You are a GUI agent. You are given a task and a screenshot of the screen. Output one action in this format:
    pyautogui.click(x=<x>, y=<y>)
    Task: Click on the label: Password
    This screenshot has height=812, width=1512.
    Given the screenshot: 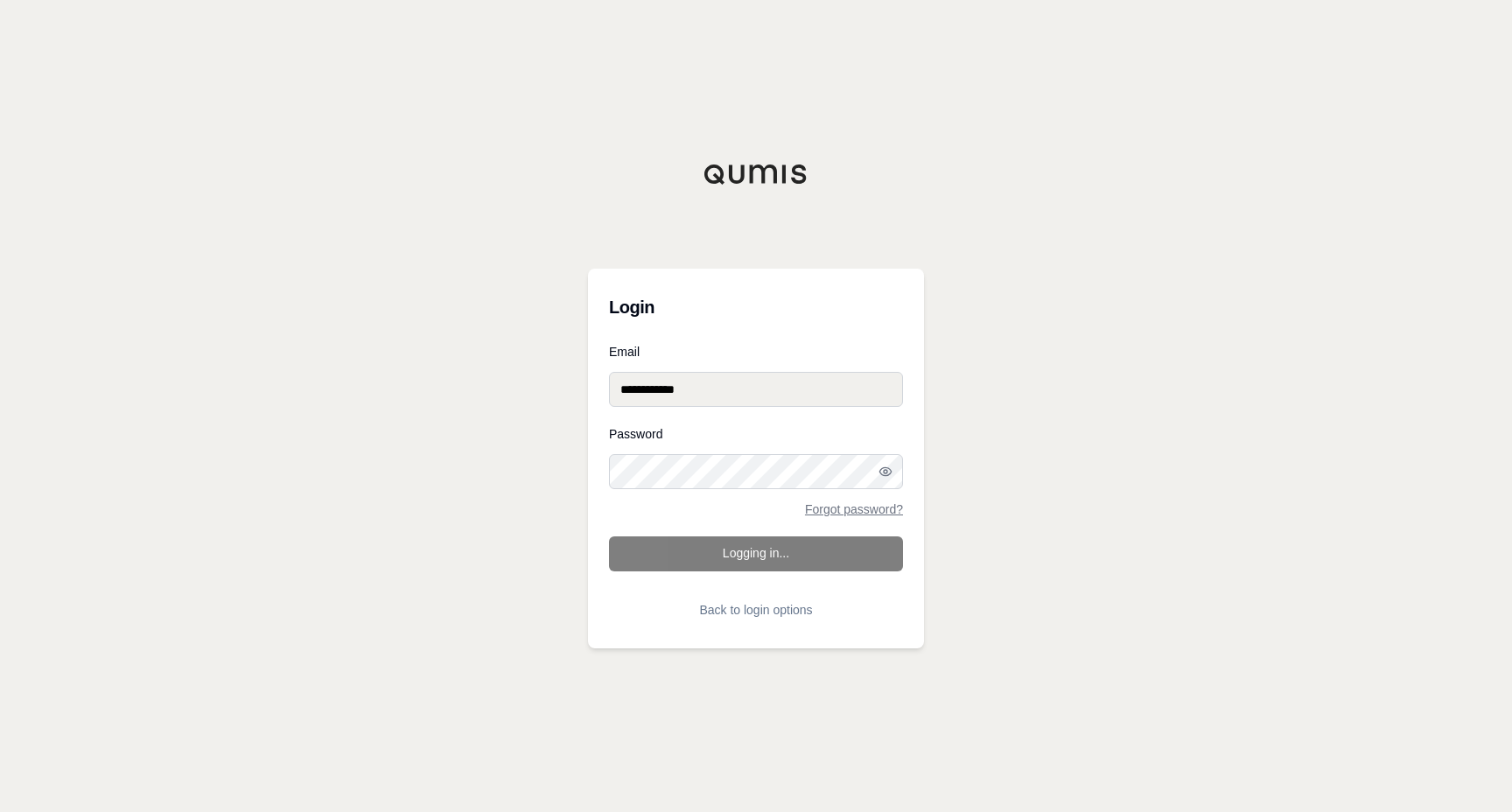 What is the action you would take?
    pyautogui.click(x=756, y=435)
    